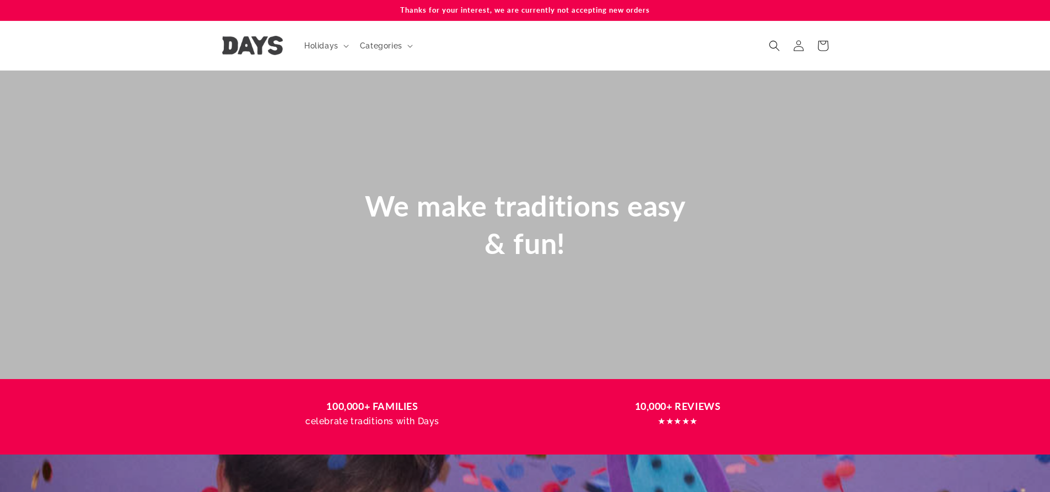 This screenshot has height=492, width=1050. What do you see at coordinates (525, 224) in the screenshot?
I see `span: We make traditions easy & fun!` at bounding box center [525, 224].